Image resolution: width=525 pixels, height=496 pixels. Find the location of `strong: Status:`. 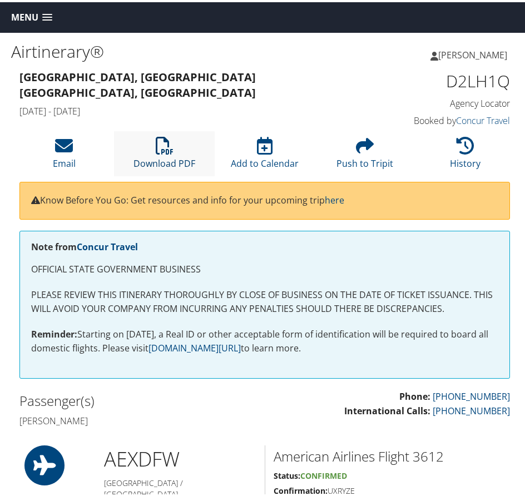

strong: Status: is located at coordinates (287, 474).